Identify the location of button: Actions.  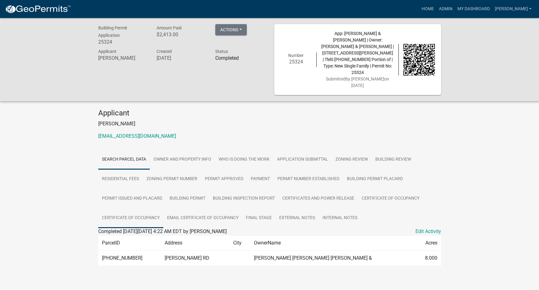
(231, 30).